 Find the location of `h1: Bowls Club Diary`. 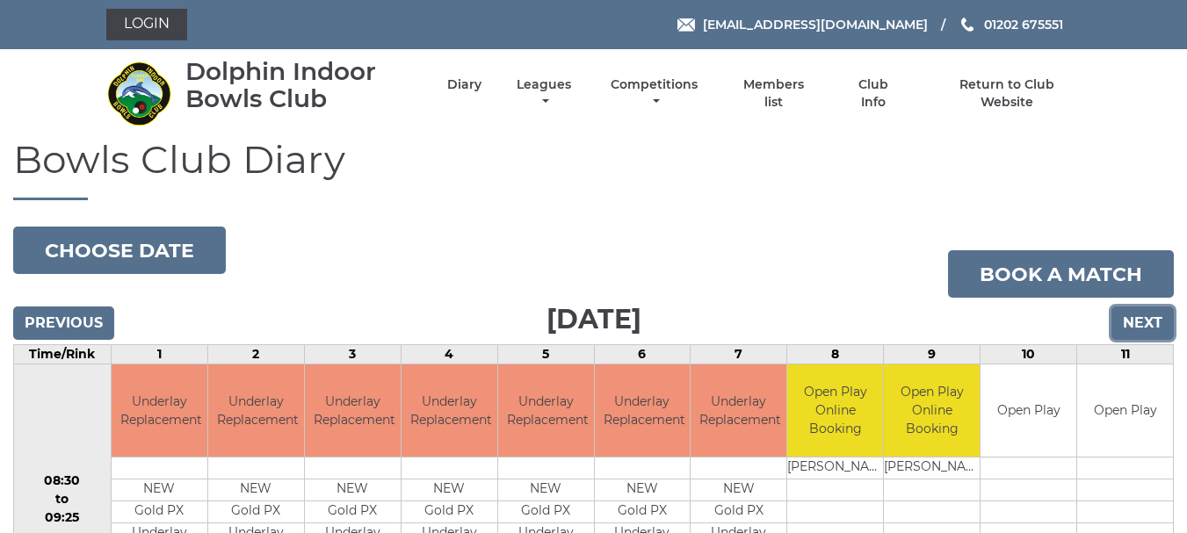

h1: Bowls Club Diary is located at coordinates (593, 169).